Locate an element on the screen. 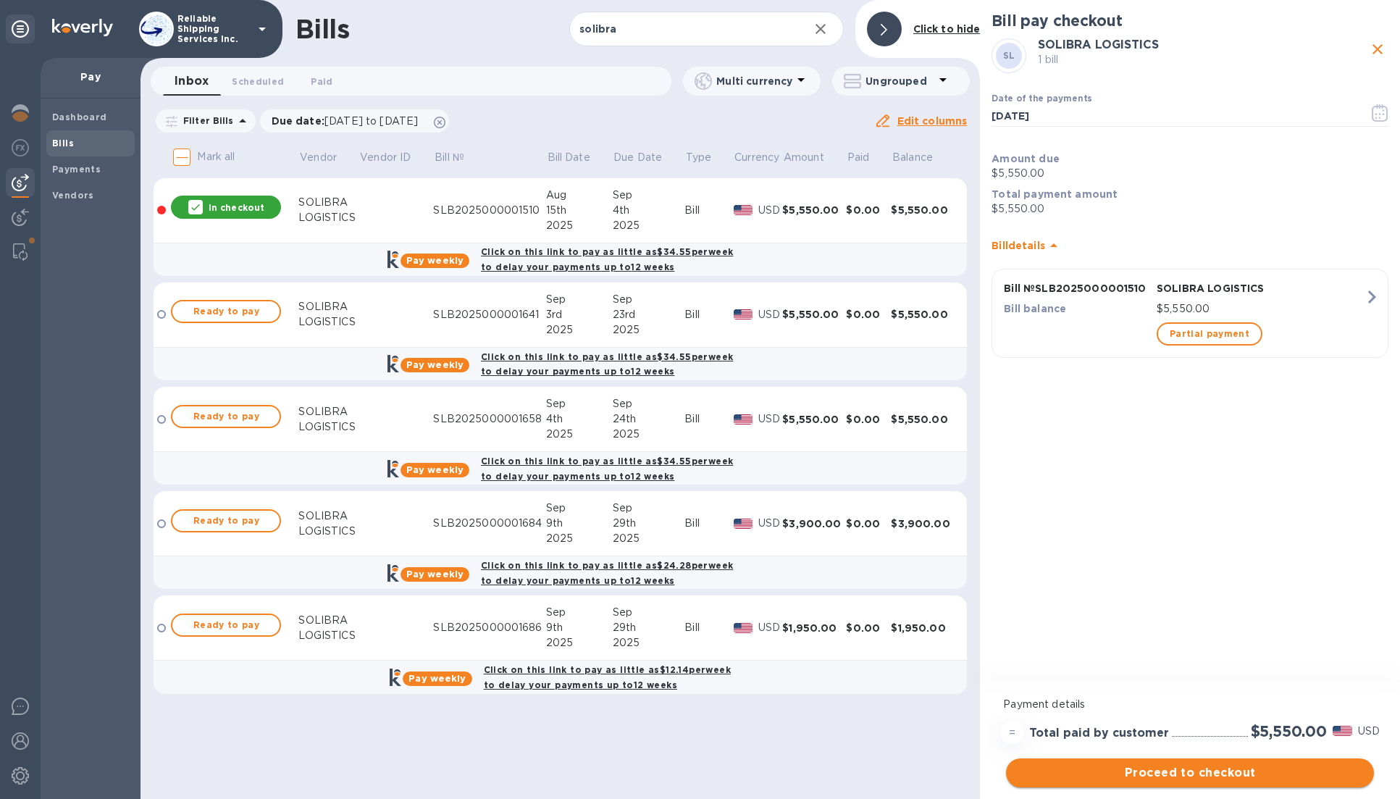 Image resolution: width=1400 pixels, height=799 pixels. p: Bill balance is located at coordinates (1077, 309).